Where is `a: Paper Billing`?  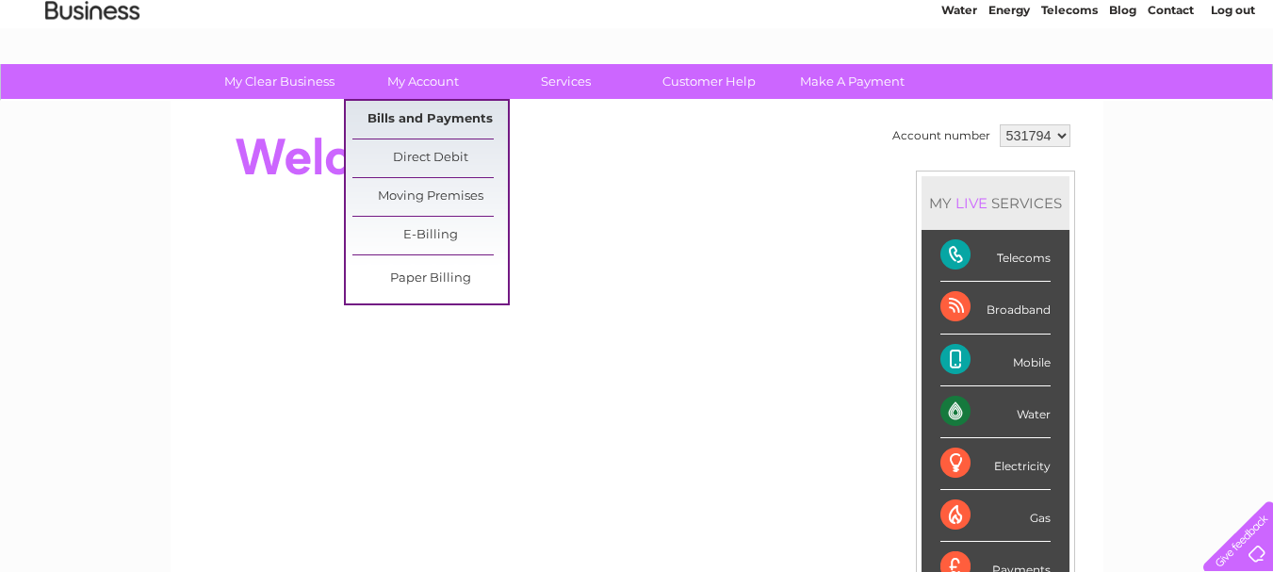
a: Paper Billing is located at coordinates (430, 279).